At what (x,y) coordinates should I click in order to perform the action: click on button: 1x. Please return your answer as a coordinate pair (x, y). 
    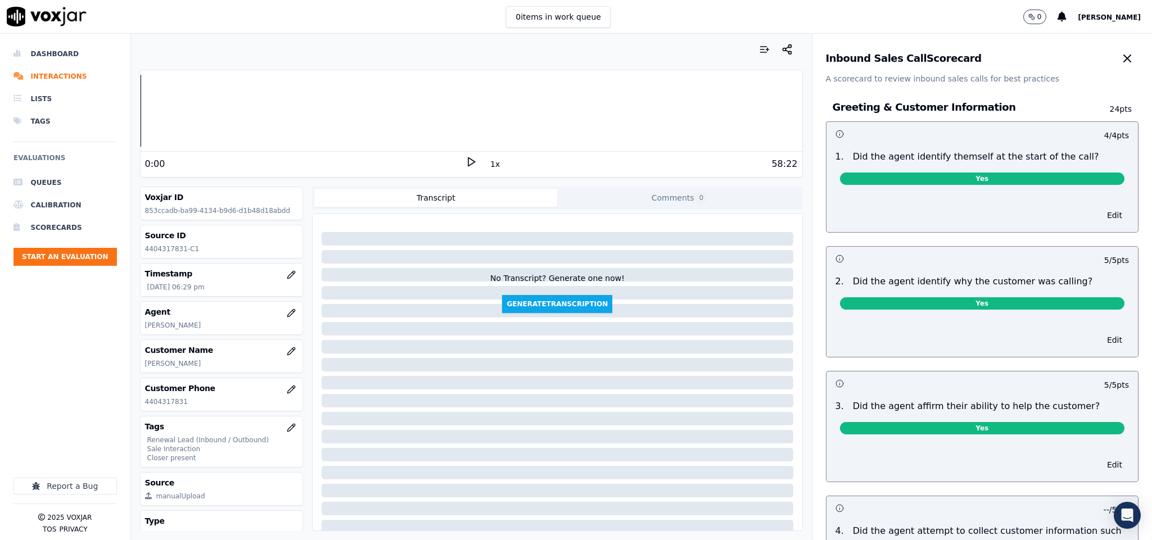
    Looking at the image, I should click on (495, 164).